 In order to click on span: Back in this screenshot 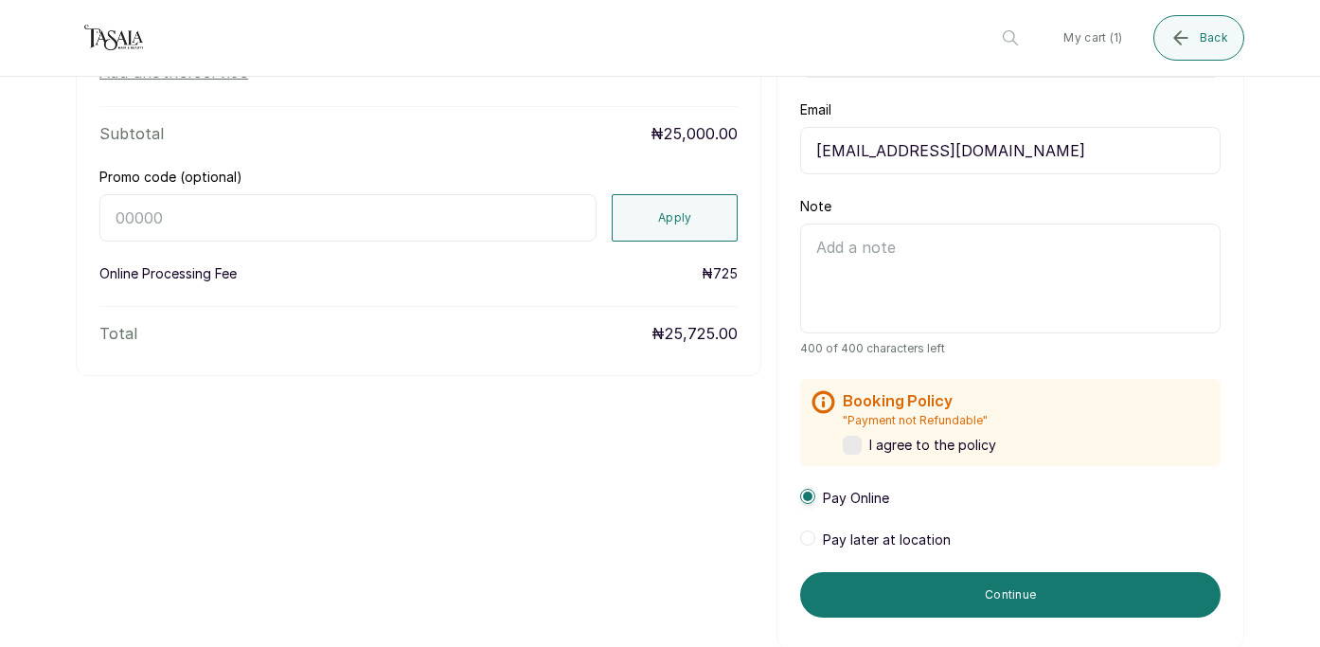, I will do `click(1214, 38)`.